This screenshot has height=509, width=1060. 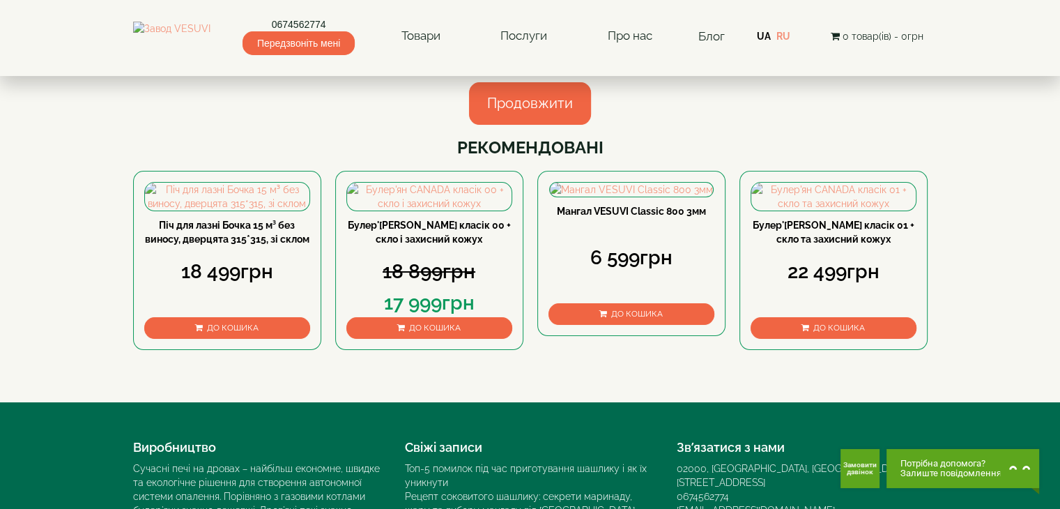 I want to click on a: Послуги, so click(x=524, y=36).